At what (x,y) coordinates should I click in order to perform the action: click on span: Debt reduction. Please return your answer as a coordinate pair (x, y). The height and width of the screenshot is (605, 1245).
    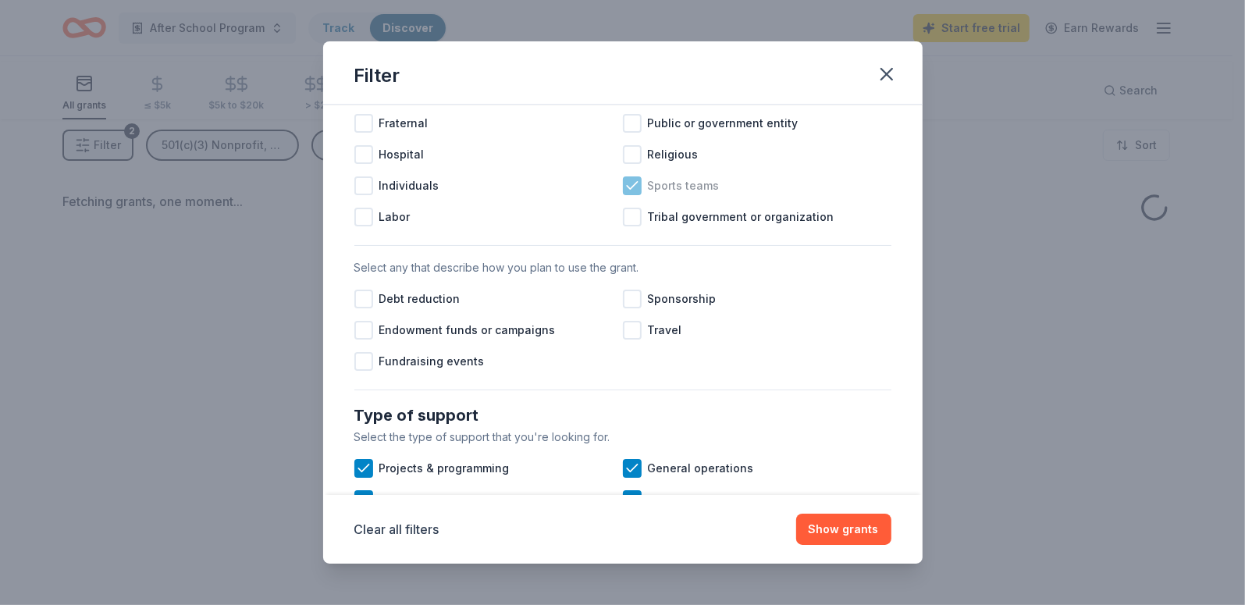
    Looking at the image, I should click on (420, 299).